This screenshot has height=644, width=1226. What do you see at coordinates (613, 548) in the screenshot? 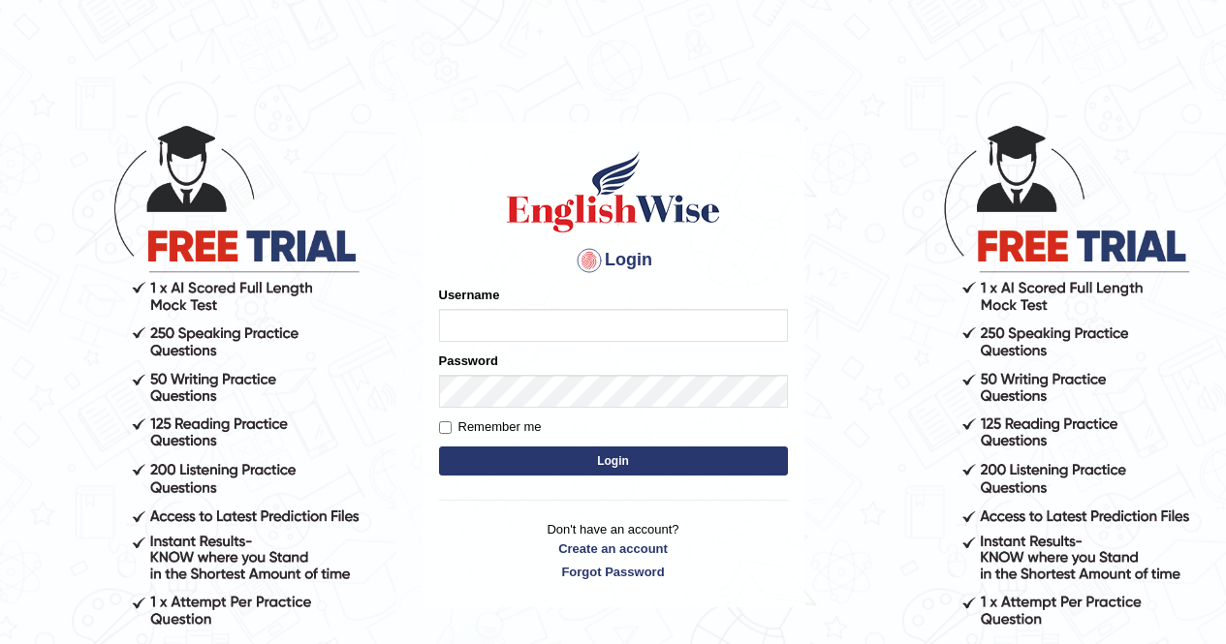
I see `a: Create an account` at bounding box center [613, 548].